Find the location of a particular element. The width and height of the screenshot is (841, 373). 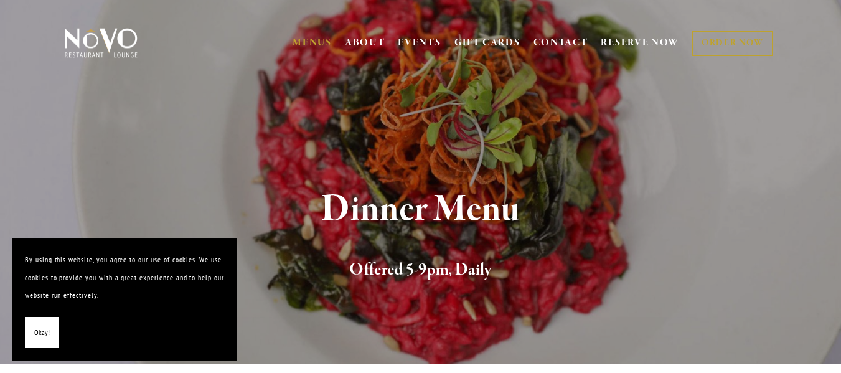

a: GIFT CARDS is located at coordinates (487, 43).